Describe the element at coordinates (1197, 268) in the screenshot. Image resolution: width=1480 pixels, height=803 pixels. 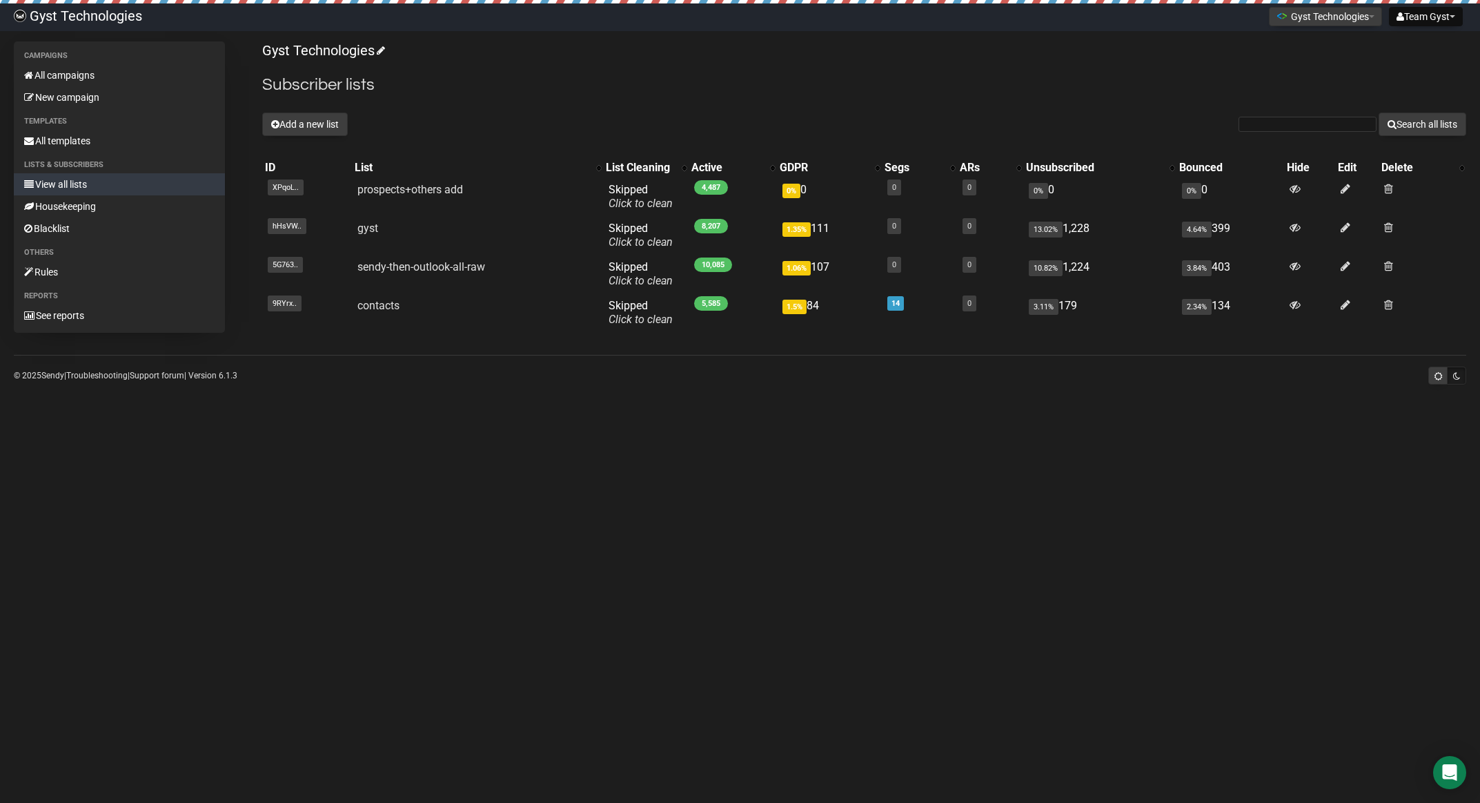
I see `span: 3.84%` at that location.